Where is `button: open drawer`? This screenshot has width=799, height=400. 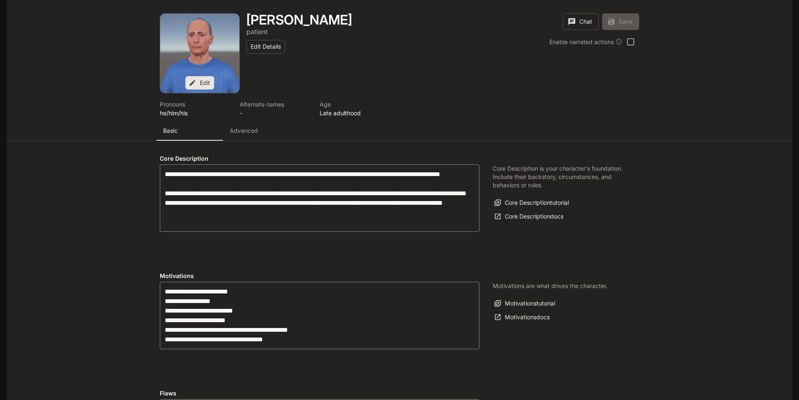 button: open drawer is located at coordinates (14, 12).